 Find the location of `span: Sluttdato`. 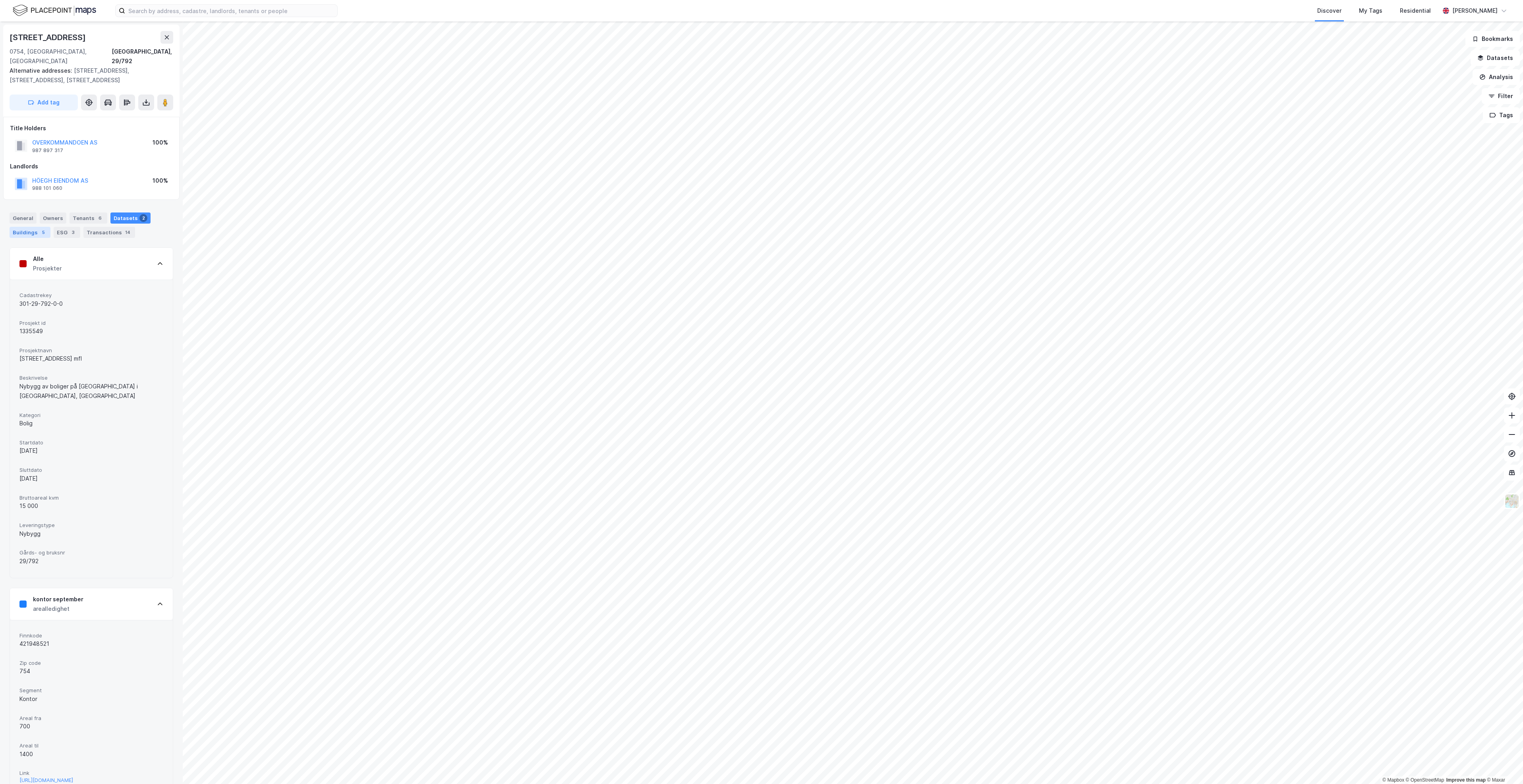

span: Sluttdato is located at coordinates (91, 470).